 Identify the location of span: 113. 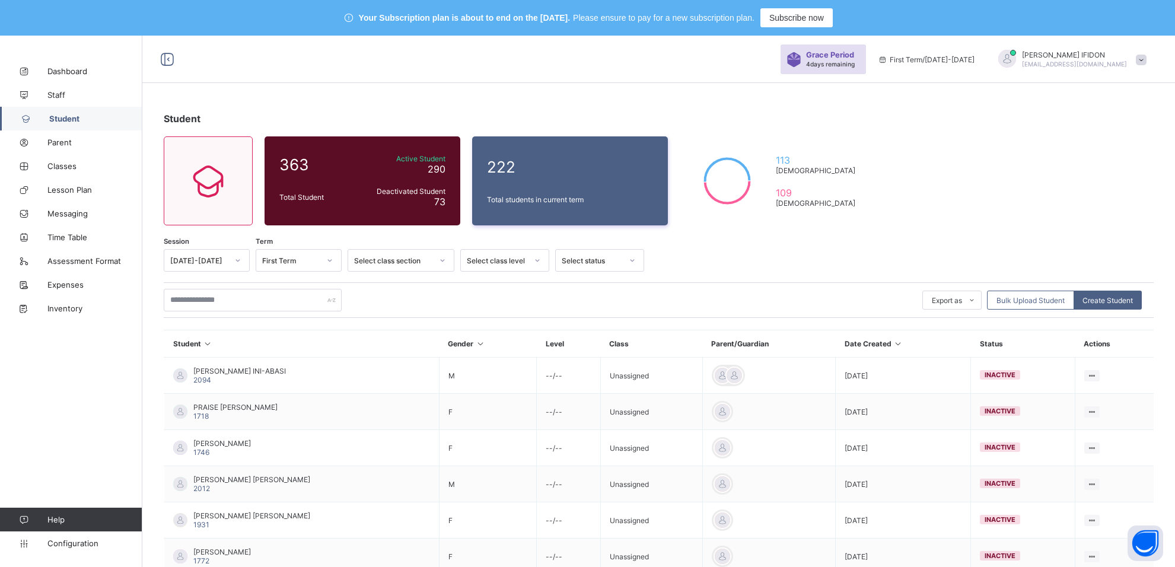
(818, 160).